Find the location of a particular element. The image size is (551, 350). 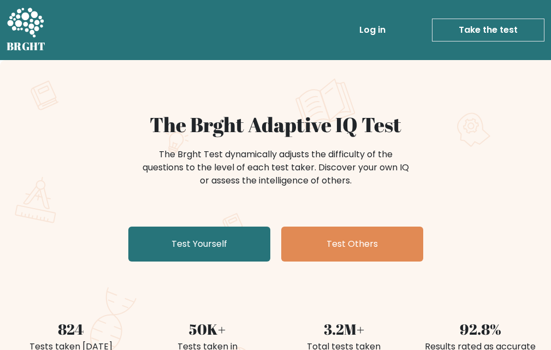

div: 824 is located at coordinates (71, 329).